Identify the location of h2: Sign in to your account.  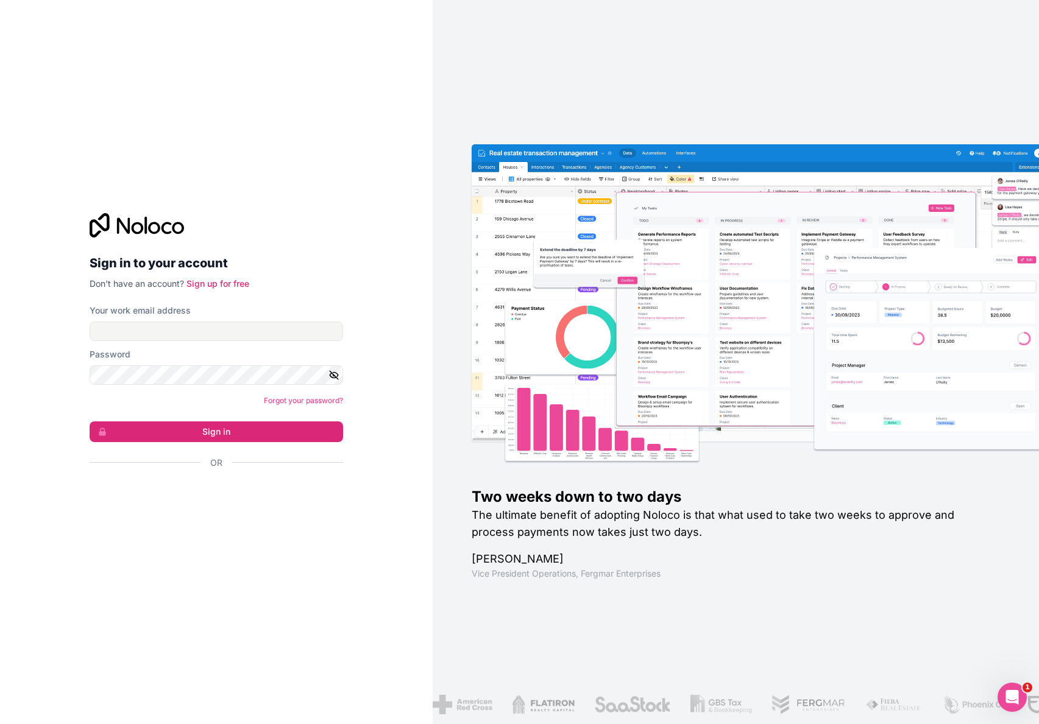
(216, 263).